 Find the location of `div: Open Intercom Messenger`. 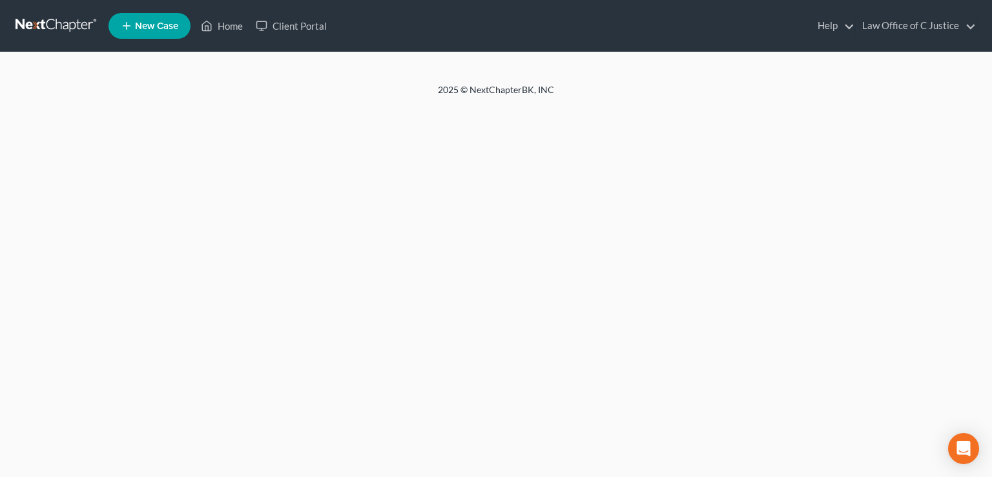

div: Open Intercom Messenger is located at coordinates (964, 448).